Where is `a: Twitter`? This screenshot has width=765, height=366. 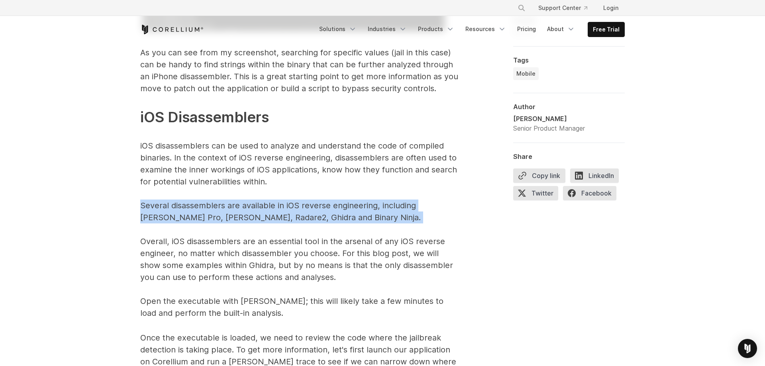
a: Twitter is located at coordinates (538, 195).